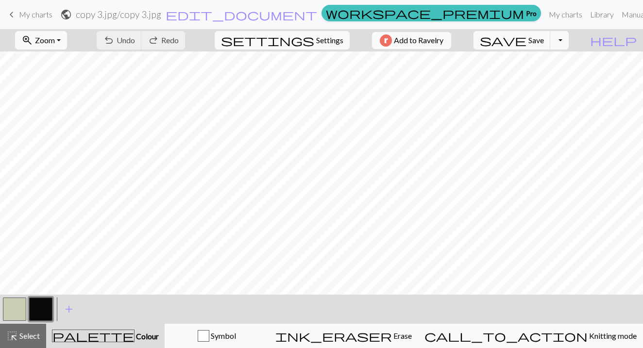 The height and width of the screenshot is (348, 643). Describe the element at coordinates (66, 15) in the screenshot. I see `span: public` at that location.